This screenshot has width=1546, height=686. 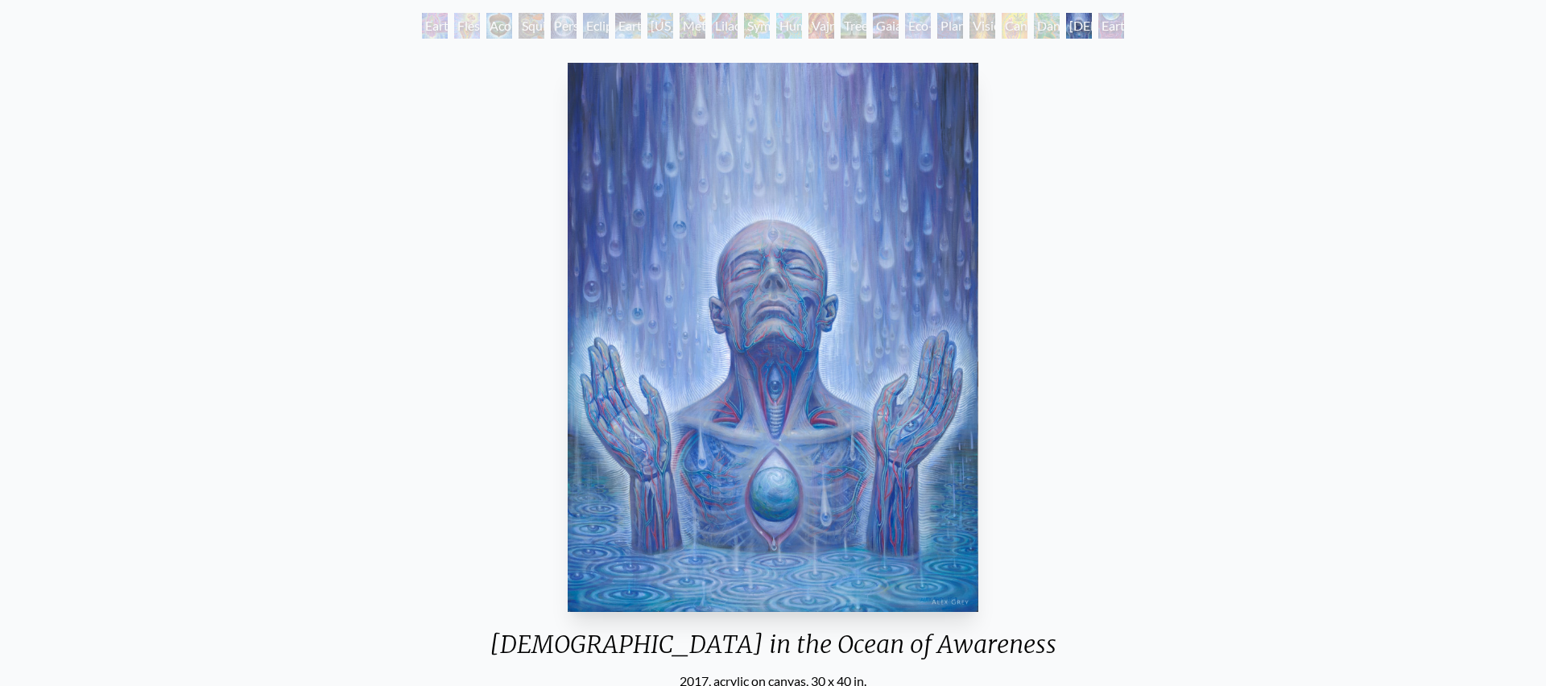 What do you see at coordinates (950, 26) in the screenshot?
I see `div: Planetary Prayers` at bounding box center [950, 26].